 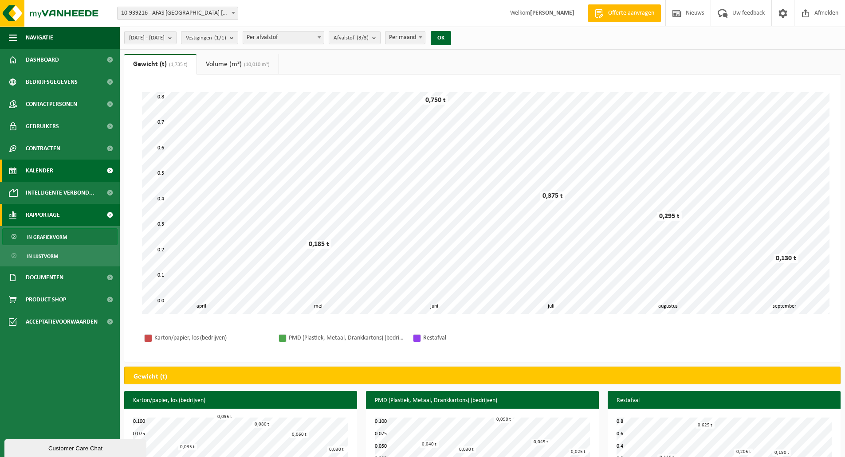 I want to click on span: Rapportage, so click(x=43, y=215).